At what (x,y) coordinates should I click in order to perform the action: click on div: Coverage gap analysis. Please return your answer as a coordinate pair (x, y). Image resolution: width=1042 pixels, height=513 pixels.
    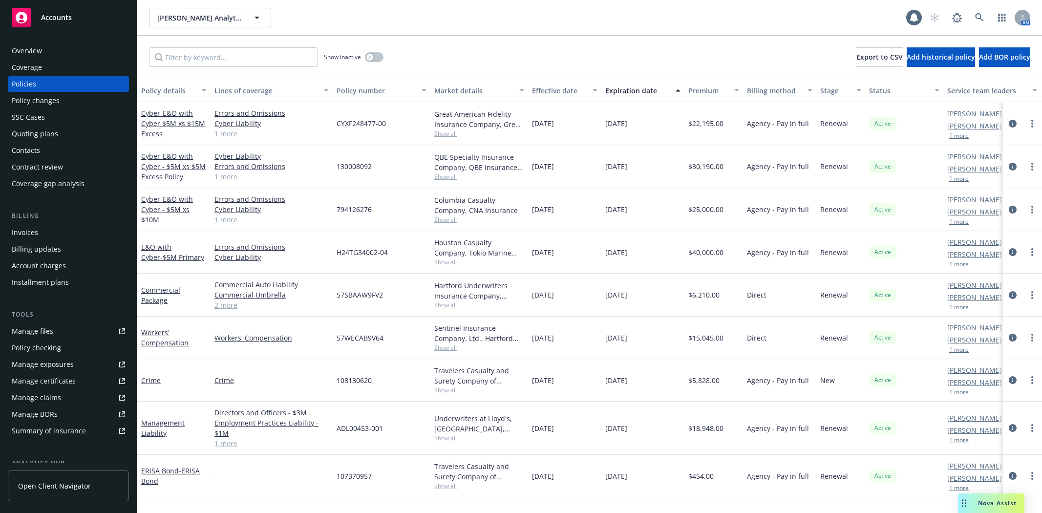
    Looking at the image, I should click on (48, 184).